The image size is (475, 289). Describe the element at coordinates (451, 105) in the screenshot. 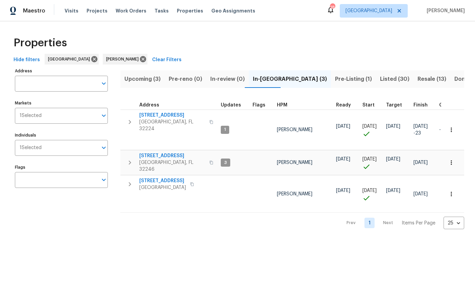

I see `div: Days past target finish date` at that location.